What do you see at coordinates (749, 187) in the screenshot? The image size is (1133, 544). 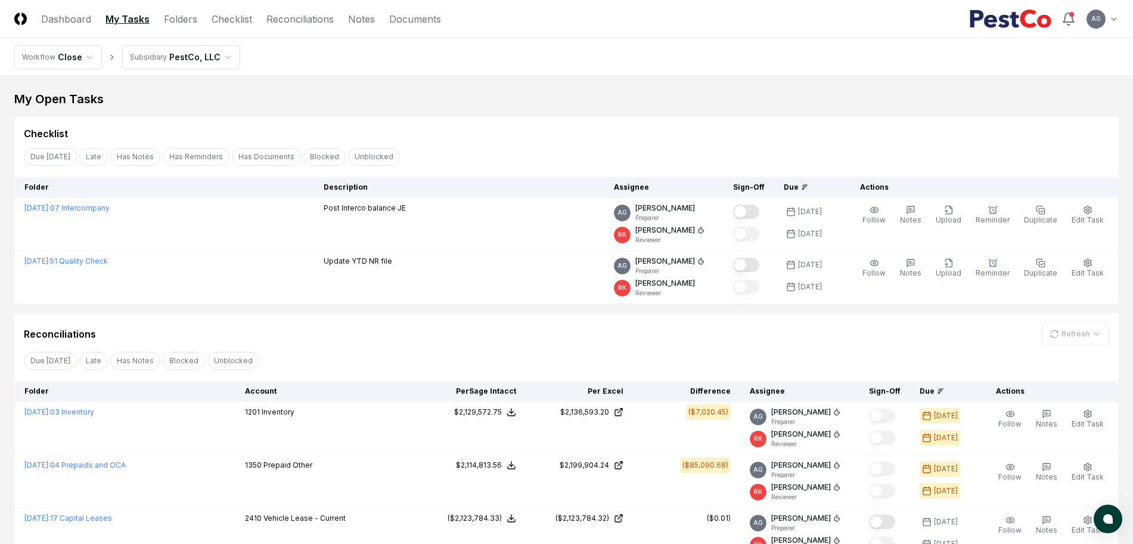 I see `th: Sign-Off` at bounding box center [749, 187].